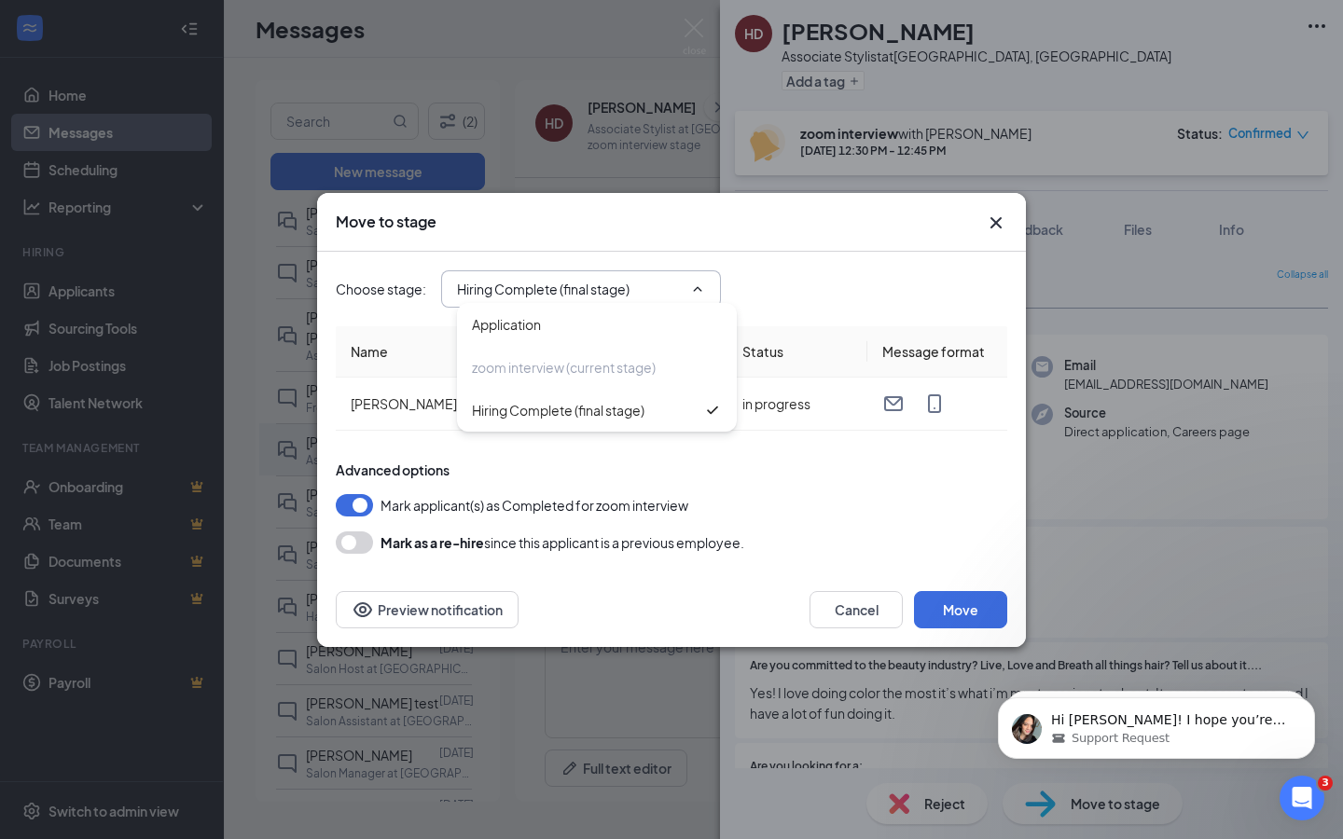  What do you see at coordinates (797, 352) in the screenshot?
I see `th: Status` at bounding box center [797, 352].